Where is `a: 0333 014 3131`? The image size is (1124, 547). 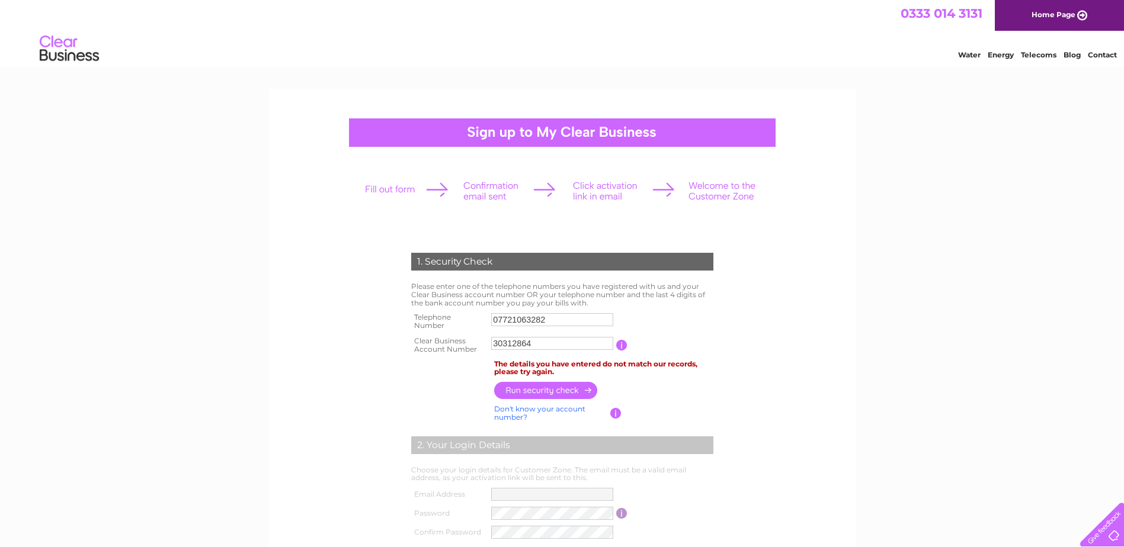
a: 0333 014 3131 is located at coordinates (941, 13).